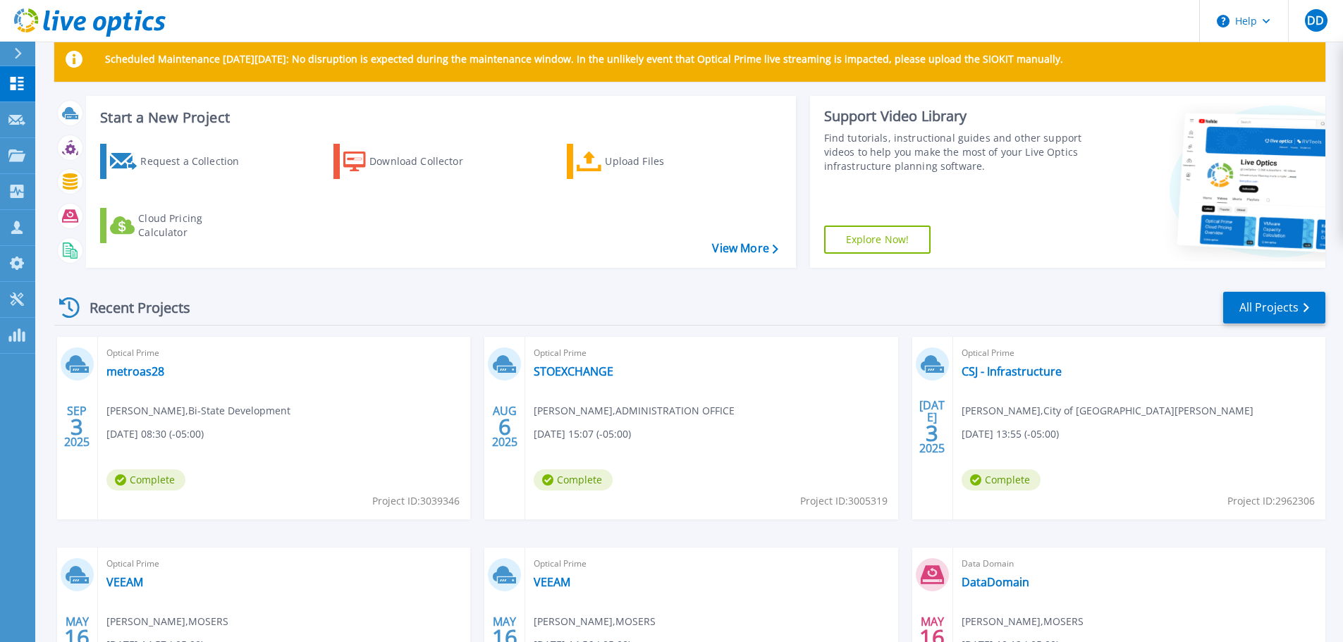  What do you see at coordinates (505, 427) in the screenshot?
I see `span: 6` at bounding box center [505, 427].